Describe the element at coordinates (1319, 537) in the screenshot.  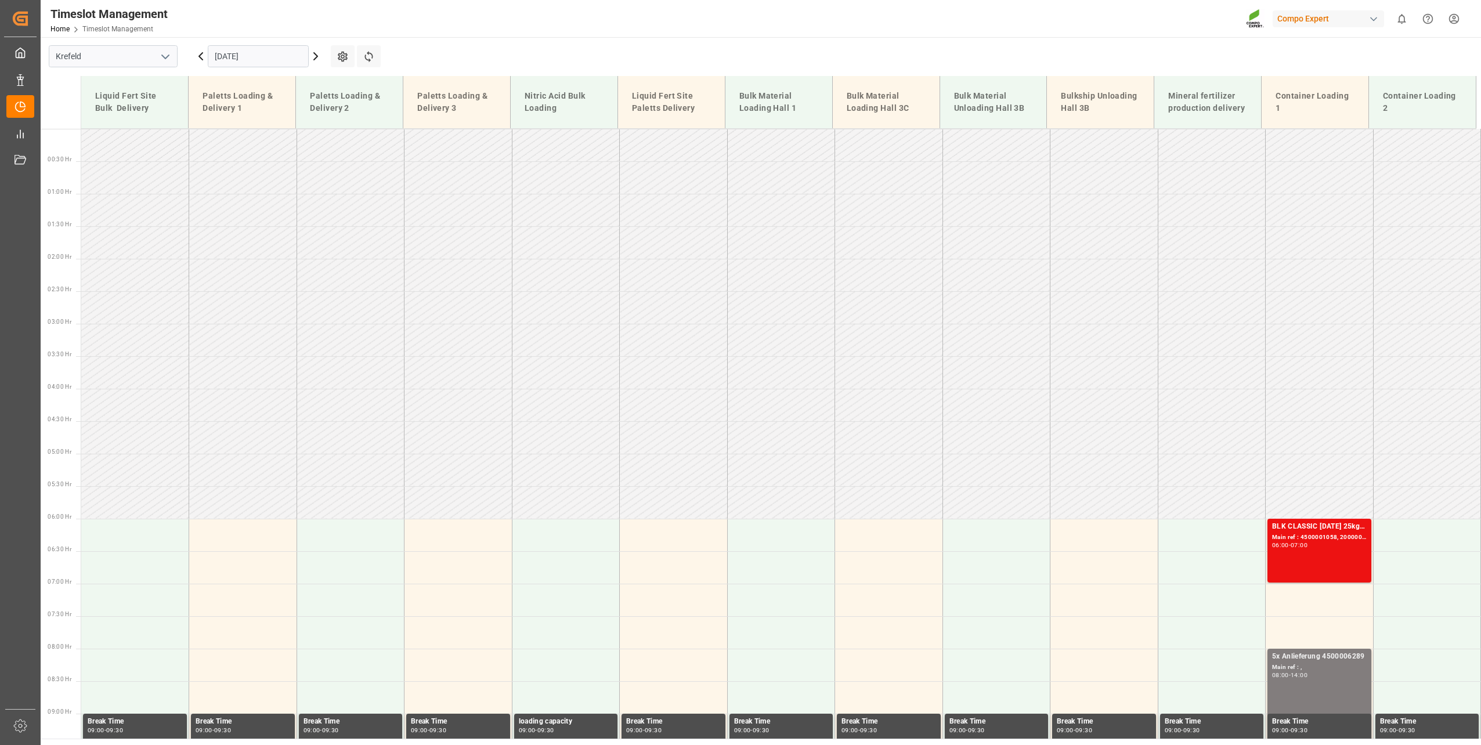
I see `div: Main ref : 4500001058, 2000000816` at that location.